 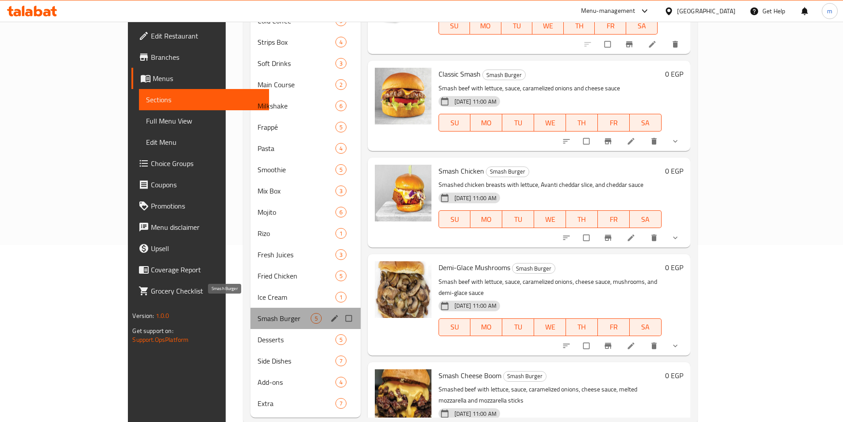 What do you see at coordinates (200, 57) in the screenshot?
I see `a: Branches` at bounding box center [200, 57].